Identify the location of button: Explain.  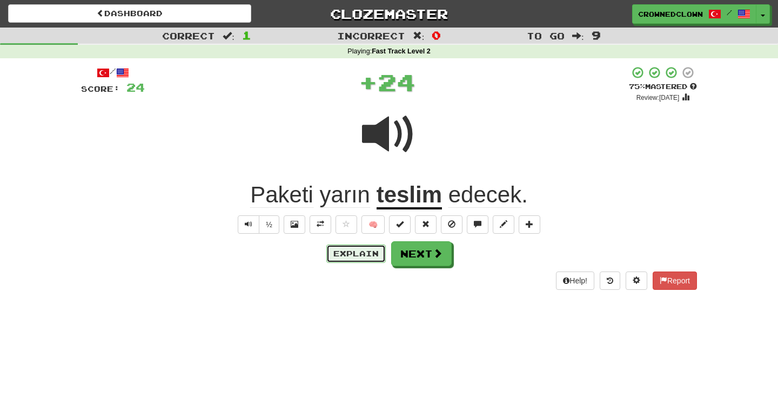
(356, 254).